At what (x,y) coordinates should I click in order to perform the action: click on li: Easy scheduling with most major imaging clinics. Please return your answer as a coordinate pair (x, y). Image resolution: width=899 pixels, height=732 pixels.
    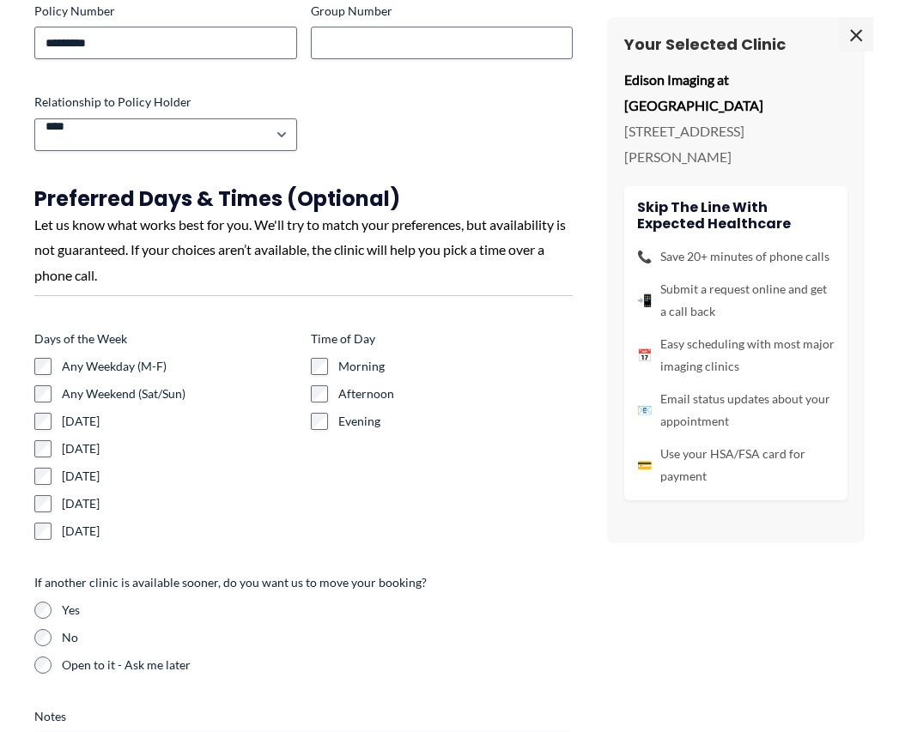
    Looking at the image, I should click on (736, 355).